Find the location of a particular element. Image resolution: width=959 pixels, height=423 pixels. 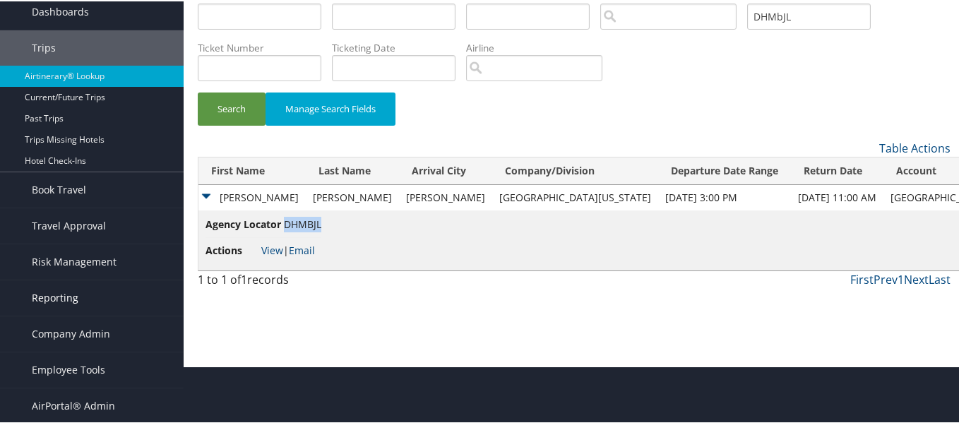

span: Company Admin is located at coordinates (71, 333).